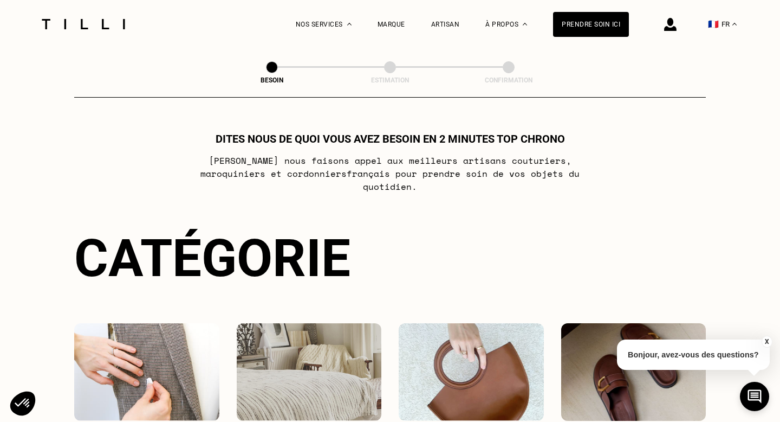 This screenshot has height=422, width=780. I want to click on h1: Dites nous de quoi vous avez besoin en 2 minutes top chrono, so click(390, 139).